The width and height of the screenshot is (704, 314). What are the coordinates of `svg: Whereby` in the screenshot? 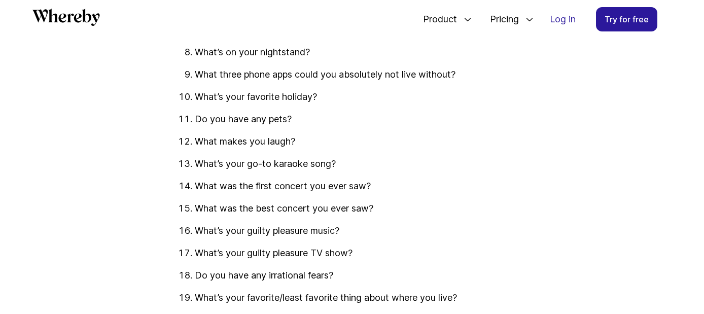 It's located at (66, 17).